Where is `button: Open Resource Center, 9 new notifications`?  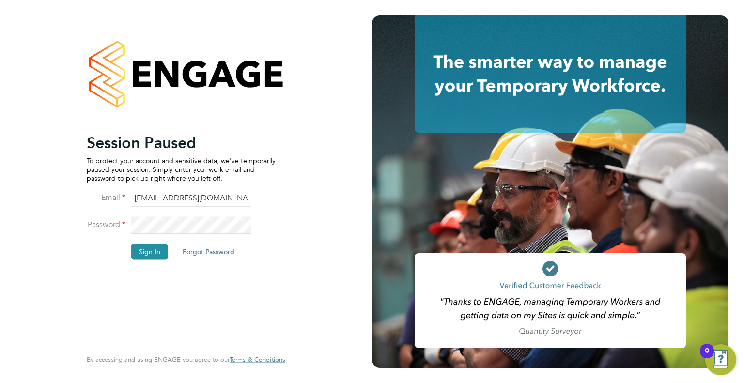
button: Open Resource Center, 9 new notifications is located at coordinates (721, 360).